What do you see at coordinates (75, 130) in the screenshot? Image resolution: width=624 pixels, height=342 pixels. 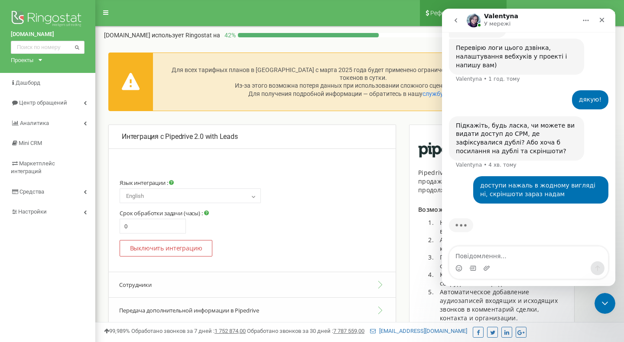 I see `div: Підкажіть, будь ласка, чи можете ви видати доступ до СРМ, де зафіксувалися дублі? Або хоча б поси...` at bounding box center [75, 130].